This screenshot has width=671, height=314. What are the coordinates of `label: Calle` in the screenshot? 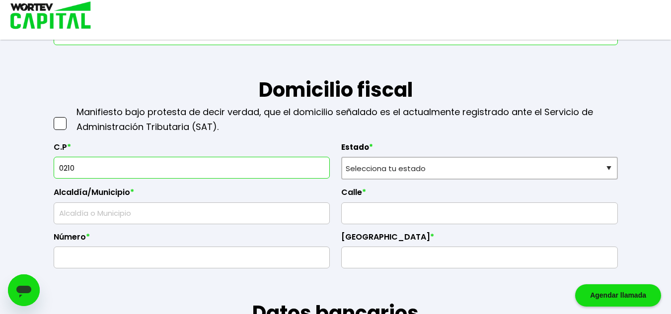 It's located at (479, 195).